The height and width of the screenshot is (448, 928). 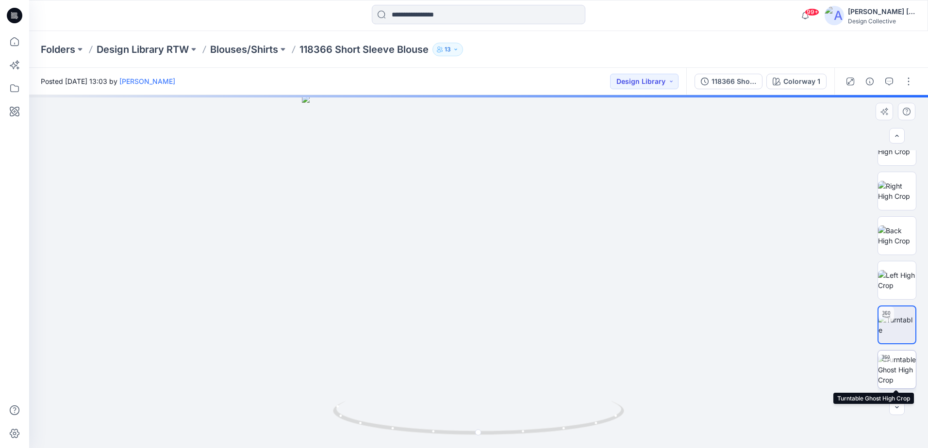 What do you see at coordinates (802, 82) in the screenshot?
I see `div: Colorway 1` at bounding box center [802, 82].